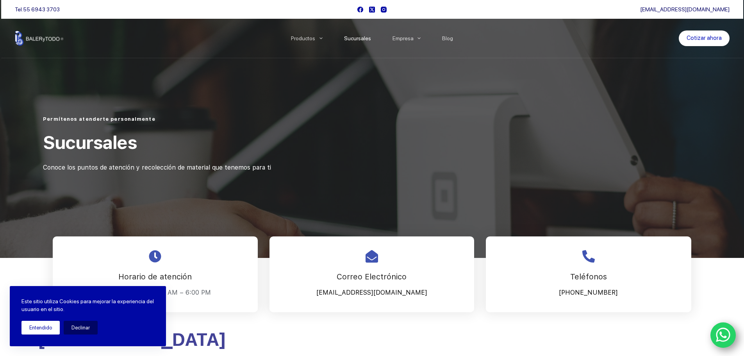 The height and width of the screenshot is (356, 744). What do you see at coordinates (360, 9) in the screenshot?
I see `a: Facebook` at bounding box center [360, 9].